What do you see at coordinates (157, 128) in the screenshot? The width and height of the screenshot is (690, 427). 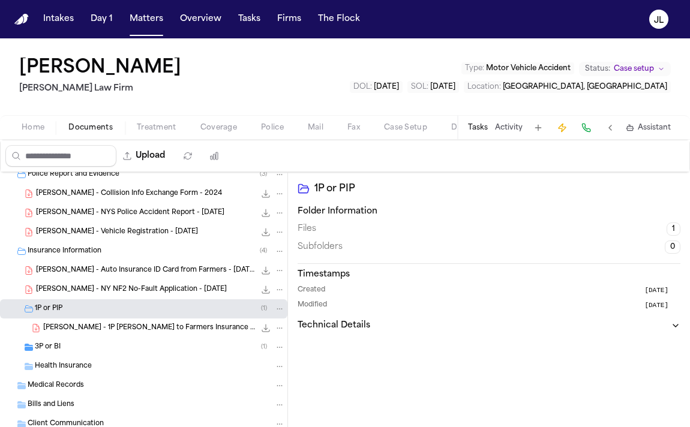 I see `span: Treatment` at bounding box center [157, 128].